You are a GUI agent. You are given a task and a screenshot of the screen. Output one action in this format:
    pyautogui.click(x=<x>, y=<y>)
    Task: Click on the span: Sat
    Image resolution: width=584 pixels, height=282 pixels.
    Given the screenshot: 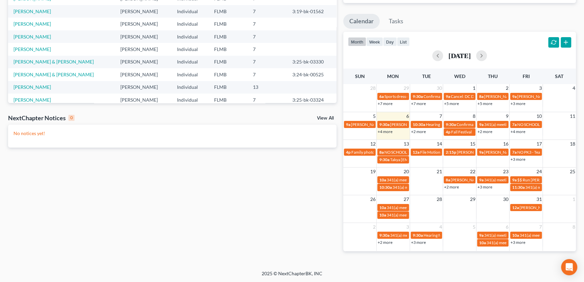 What is the action you would take?
    pyautogui.click(x=559, y=76)
    